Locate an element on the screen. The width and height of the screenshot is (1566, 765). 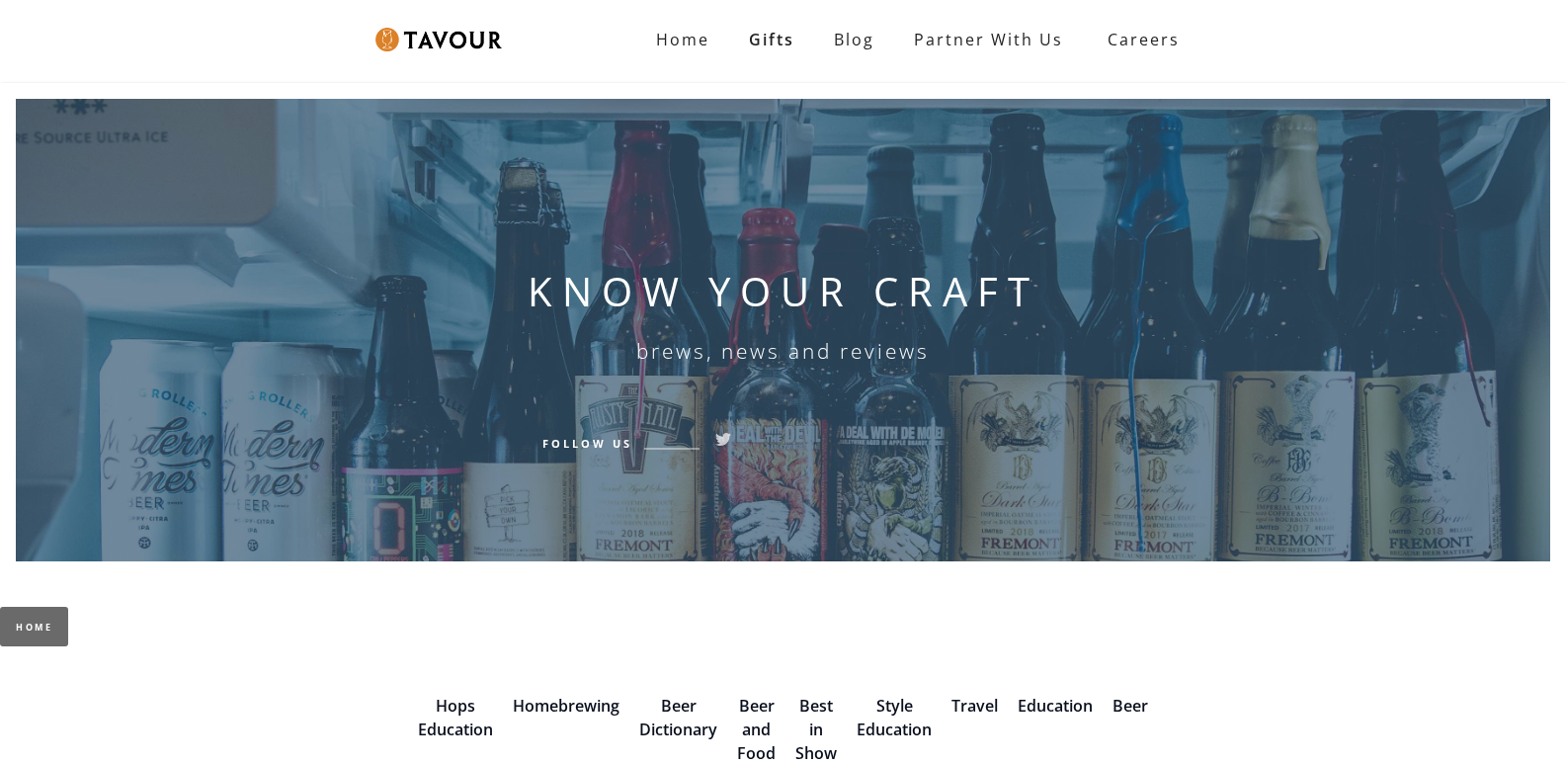
a: Home is located at coordinates (683, 40).